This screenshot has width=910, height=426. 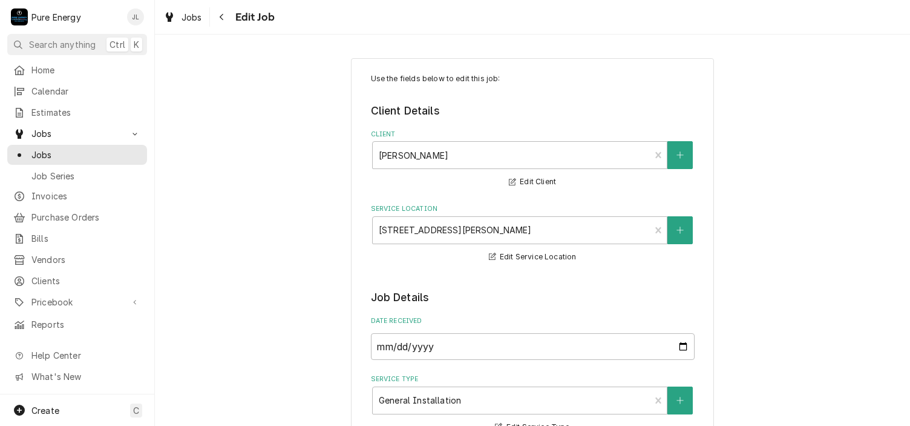 I want to click on button: Navigate back, so click(x=222, y=17).